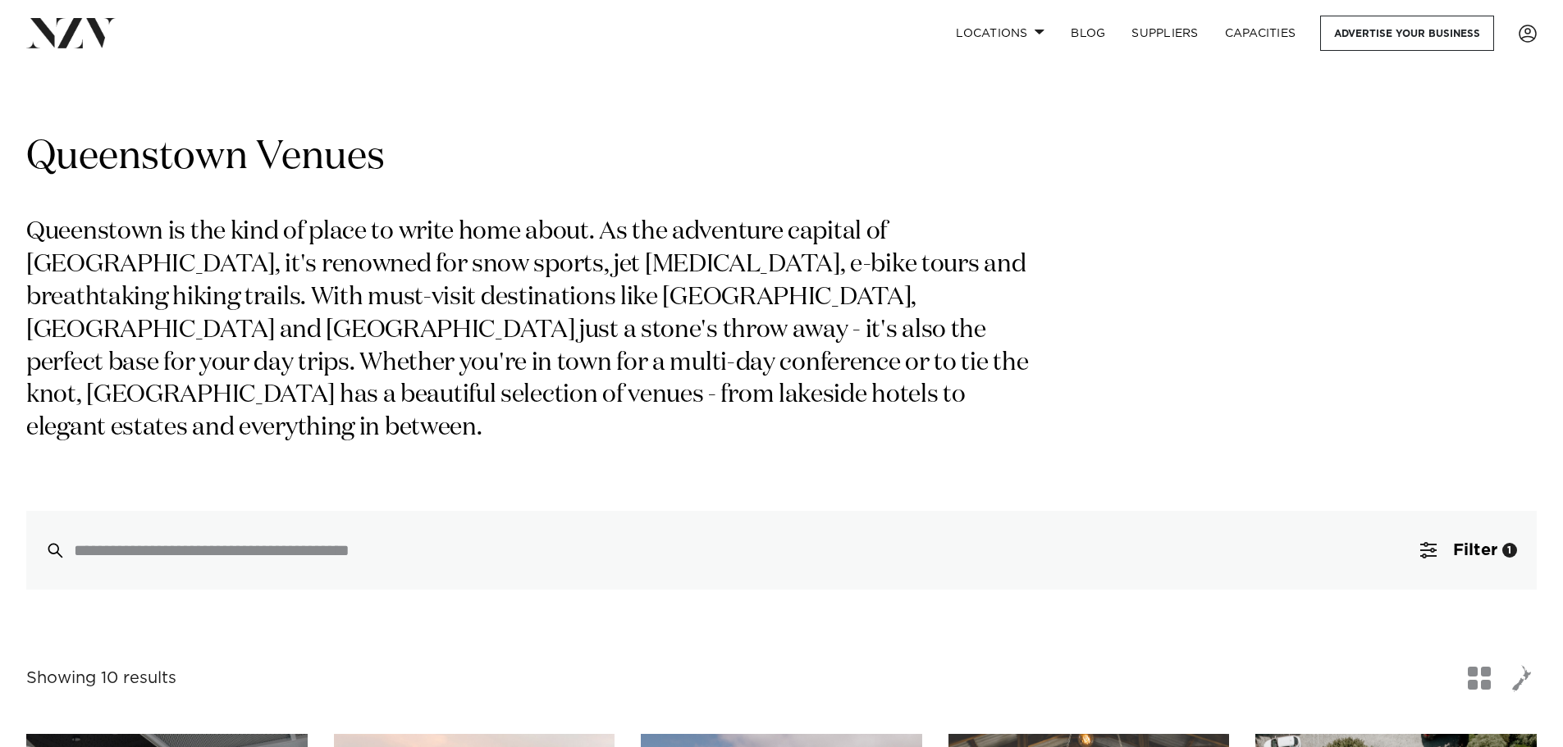 The image size is (1563, 747). Describe the element at coordinates (71, 33) in the screenshot. I see `img: nzv-logo.png` at that location.